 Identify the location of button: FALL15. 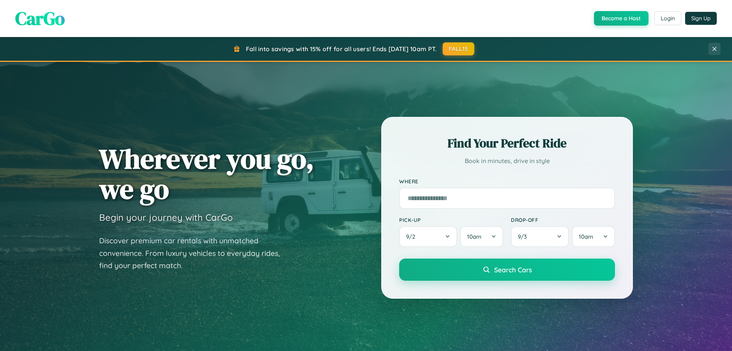
(459, 49).